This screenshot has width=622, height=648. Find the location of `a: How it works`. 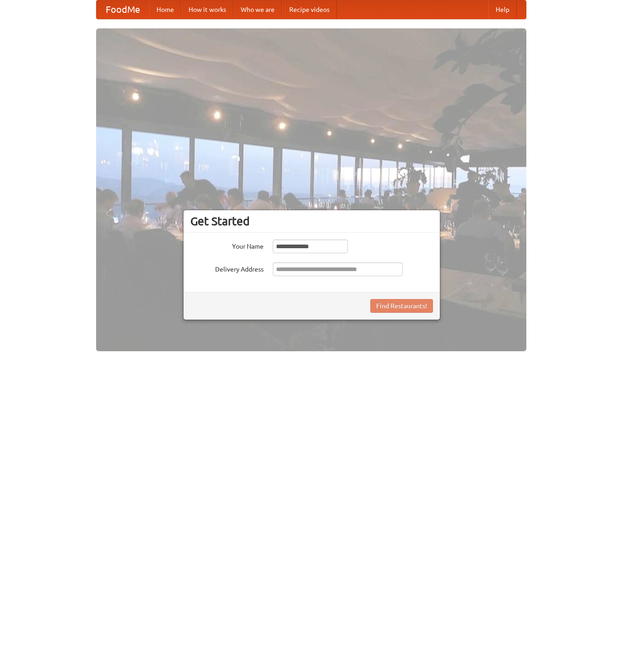

a: How it works is located at coordinates (207, 10).